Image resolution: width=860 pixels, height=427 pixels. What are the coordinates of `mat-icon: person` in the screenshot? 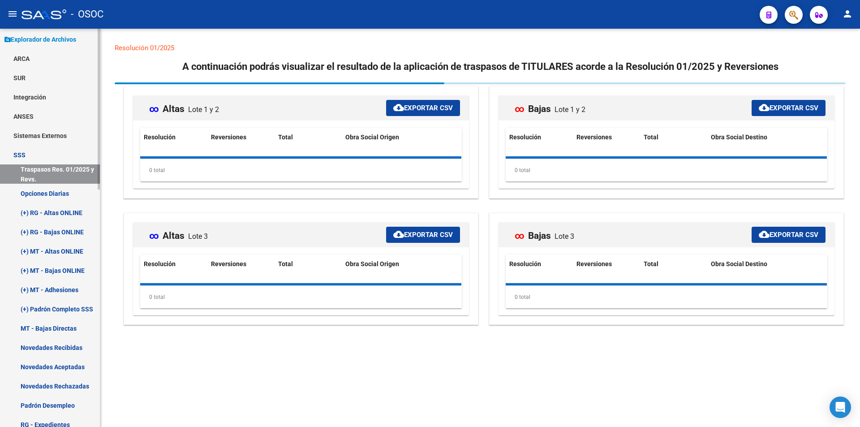 It's located at (847, 14).